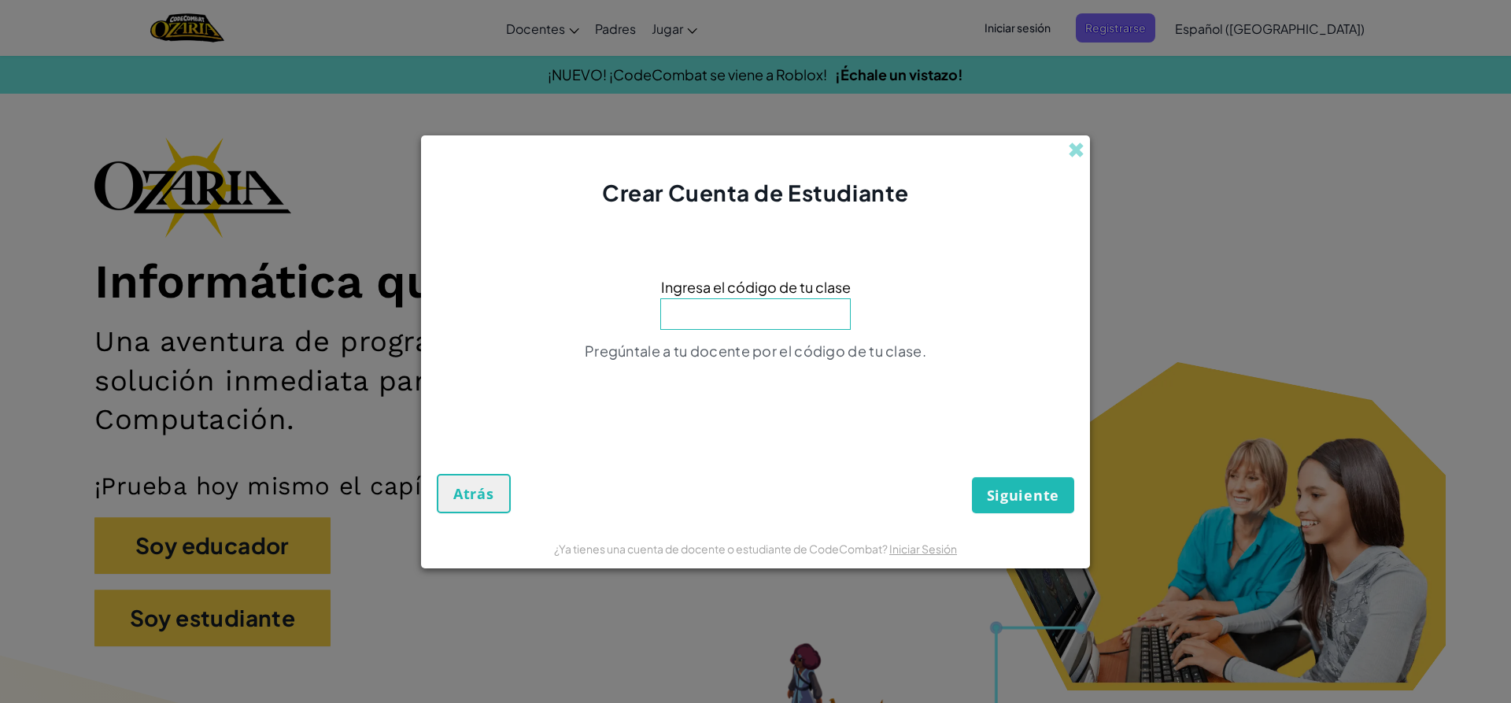  Describe the element at coordinates (923, 549) in the screenshot. I see `a: Iniciar Sesión` at that location.